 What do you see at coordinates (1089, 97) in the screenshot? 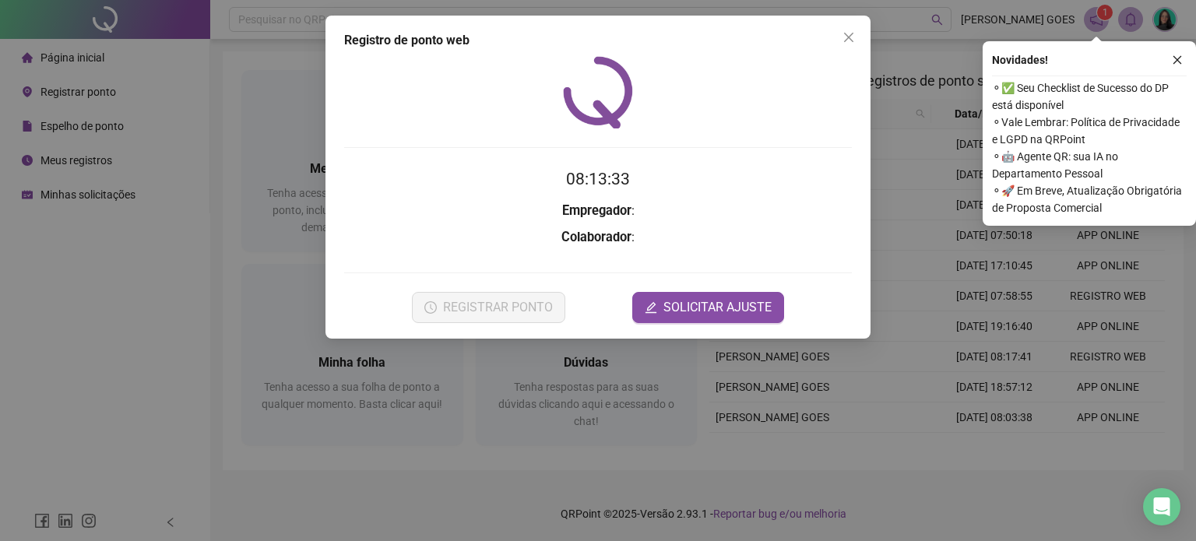
I see `span: ⚬ ✅ Seu Checklist de Sucesso do DP está disponível` at bounding box center [1089, 97].